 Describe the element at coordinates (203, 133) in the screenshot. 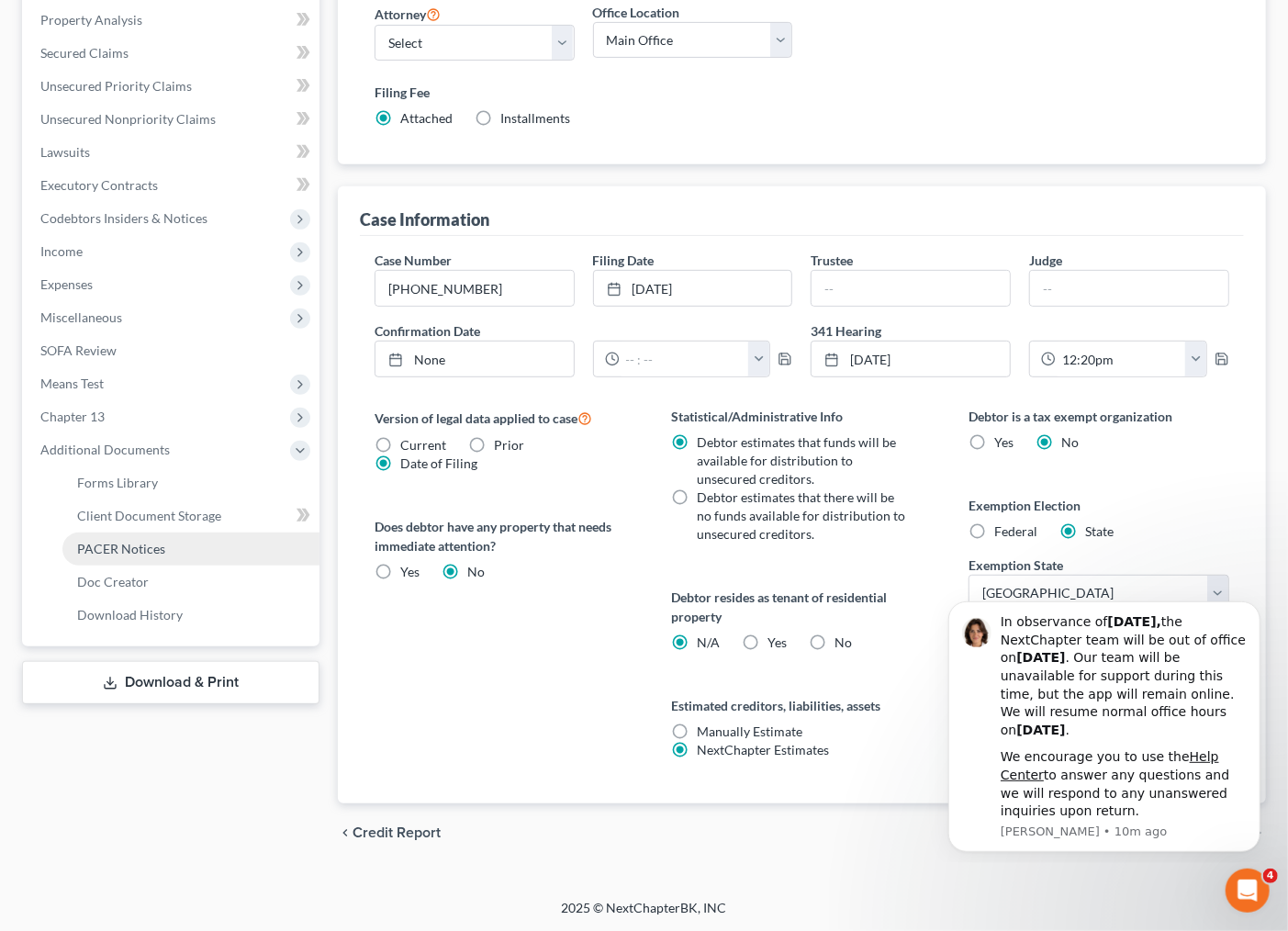

I see `div: Message content` at that location.